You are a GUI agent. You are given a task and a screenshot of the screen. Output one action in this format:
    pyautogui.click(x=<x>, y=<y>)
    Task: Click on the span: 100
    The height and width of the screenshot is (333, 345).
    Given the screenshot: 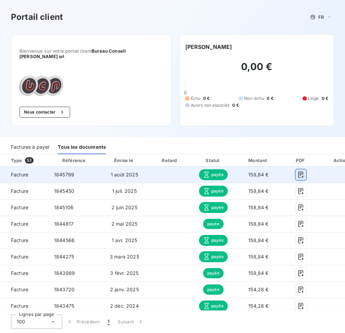 What is the action you would take?
    pyautogui.click(x=21, y=322)
    